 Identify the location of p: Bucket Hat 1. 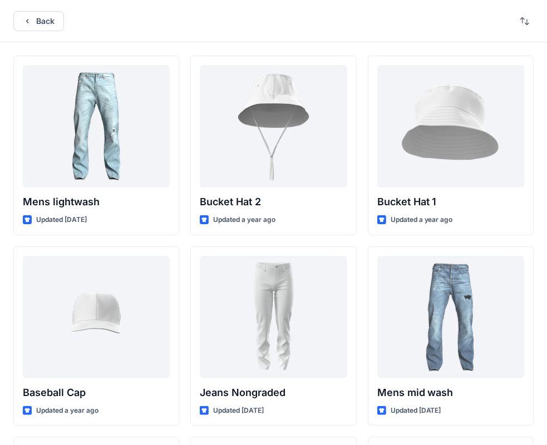
(451, 202).